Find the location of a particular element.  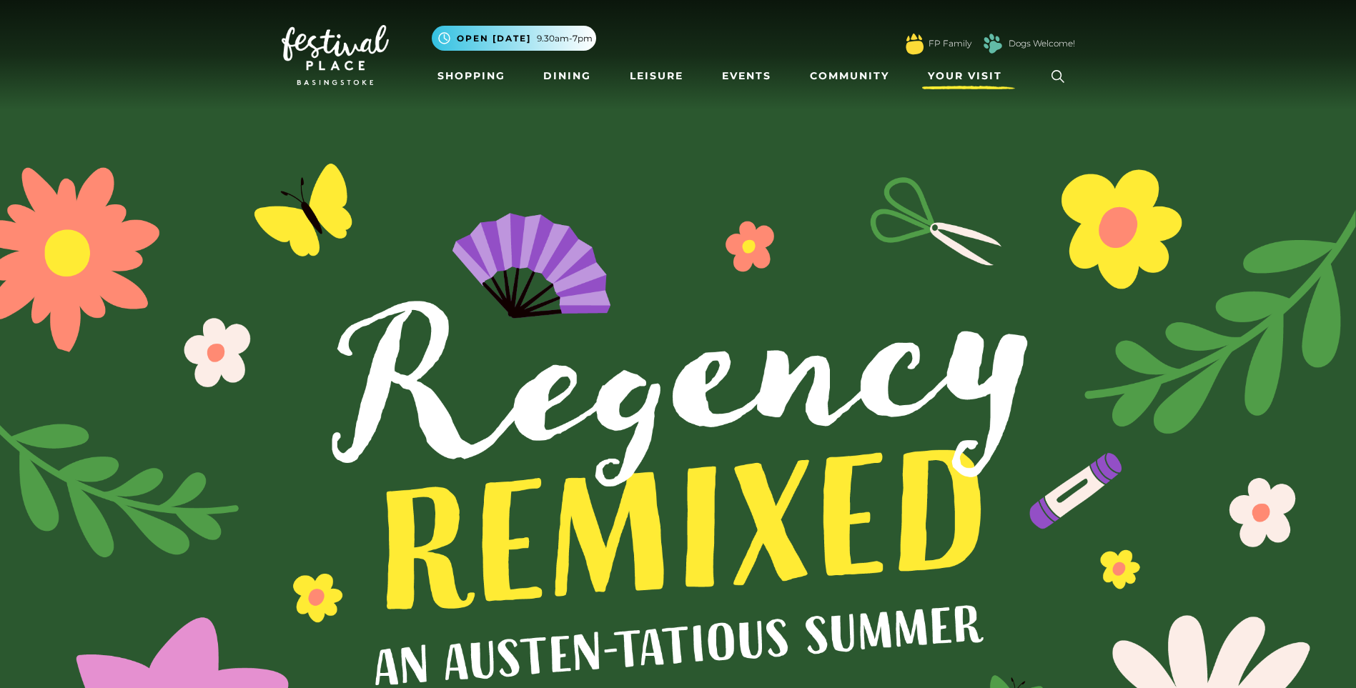

a: Community is located at coordinates (849, 76).